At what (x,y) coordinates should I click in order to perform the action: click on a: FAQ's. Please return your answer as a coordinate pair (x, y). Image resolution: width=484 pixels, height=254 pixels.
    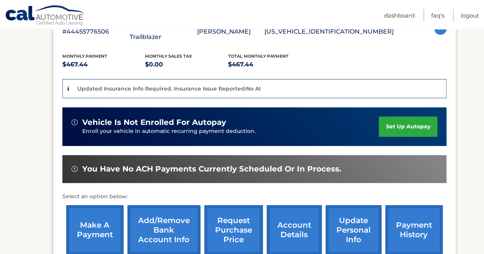
    Looking at the image, I should click on (437, 15).